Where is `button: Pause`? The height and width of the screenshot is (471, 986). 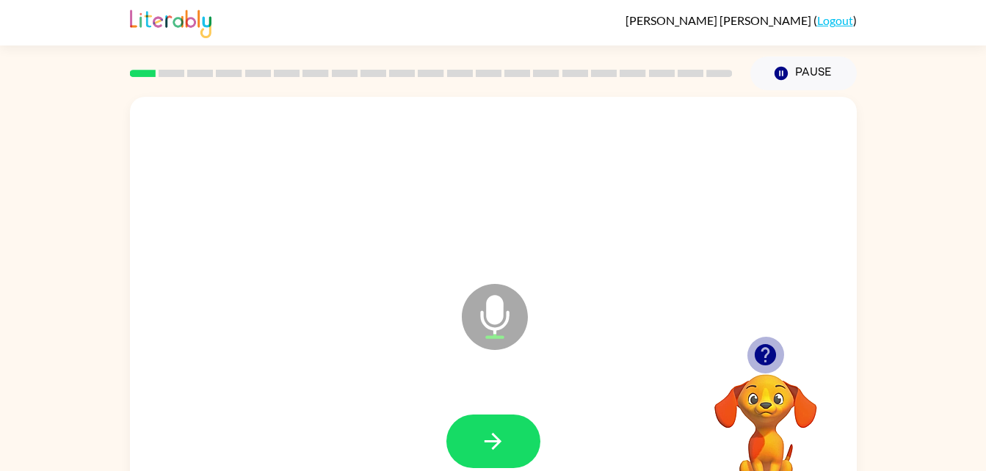
button: Pause is located at coordinates (803, 73).